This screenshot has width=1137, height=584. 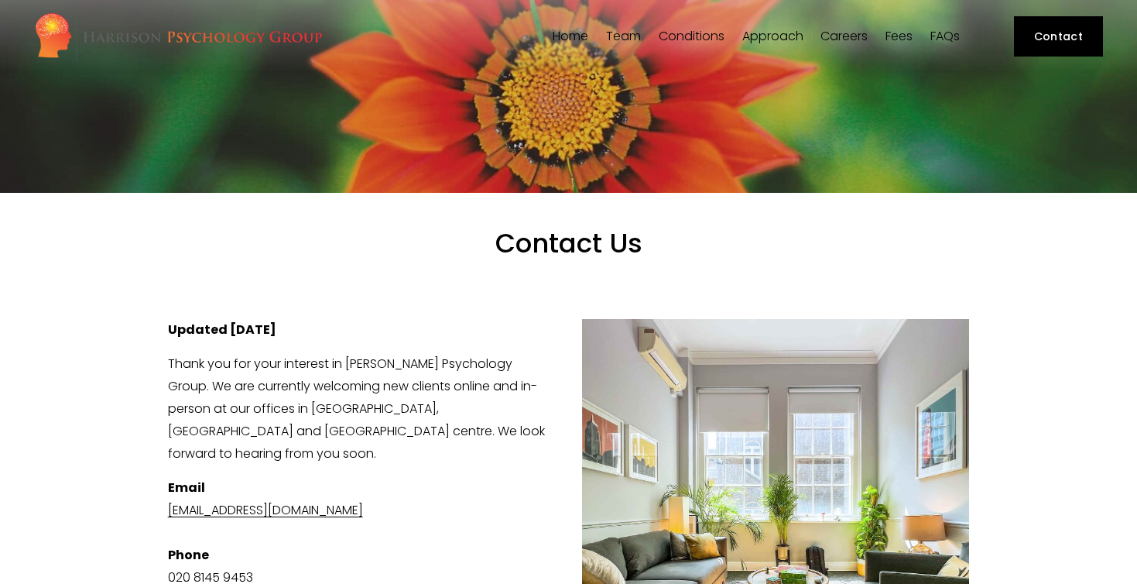 I want to click on img: Harrison Psychology Group, so click(x=178, y=36).